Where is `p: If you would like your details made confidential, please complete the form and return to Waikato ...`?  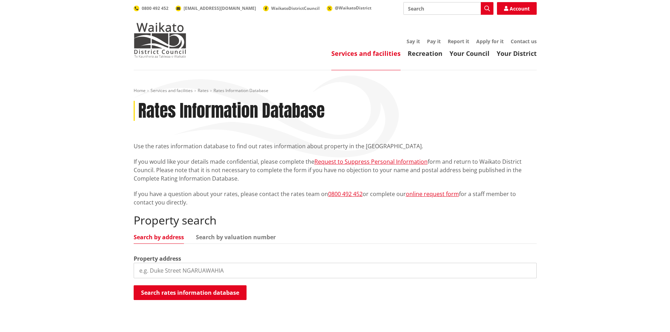 p: If you would like your details made confidential, please complete the form and return to Waikato ... is located at coordinates (335, 170).